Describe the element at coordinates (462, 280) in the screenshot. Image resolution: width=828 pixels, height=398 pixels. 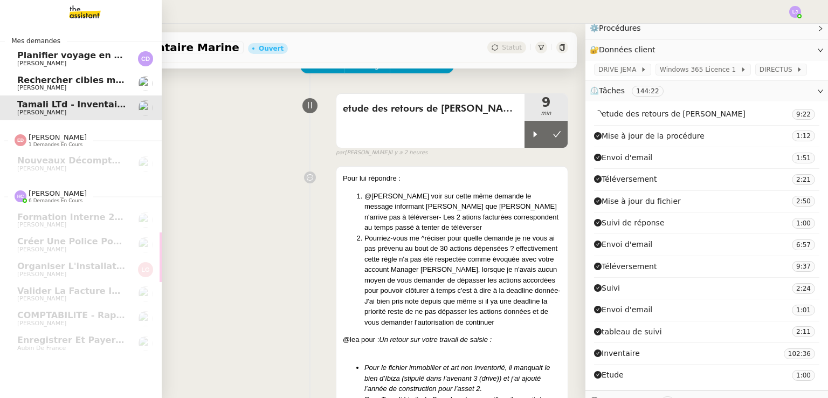
I see `li: Pourriez-vous me ^réciser pour quelle demande je ne vous ai pas prévenu au bout de 30 actions dép...` at that location.